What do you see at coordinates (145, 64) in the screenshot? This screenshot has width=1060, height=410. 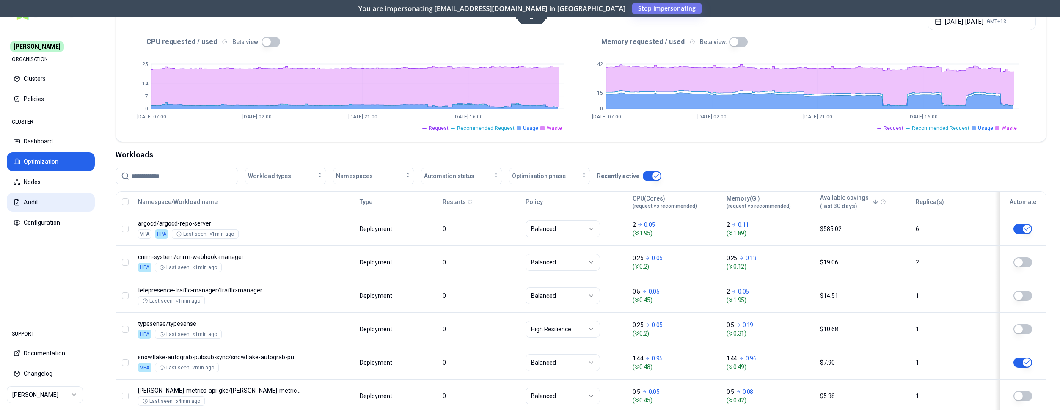 I see `tspan: 25` at bounding box center [145, 64].